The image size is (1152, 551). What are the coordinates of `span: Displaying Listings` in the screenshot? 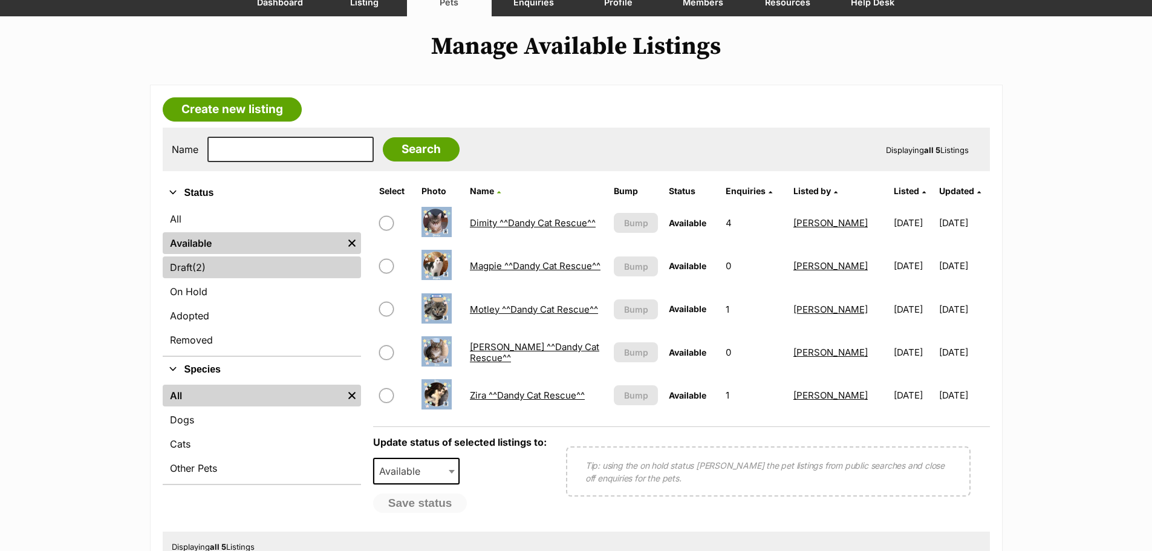 It's located at (927, 150).